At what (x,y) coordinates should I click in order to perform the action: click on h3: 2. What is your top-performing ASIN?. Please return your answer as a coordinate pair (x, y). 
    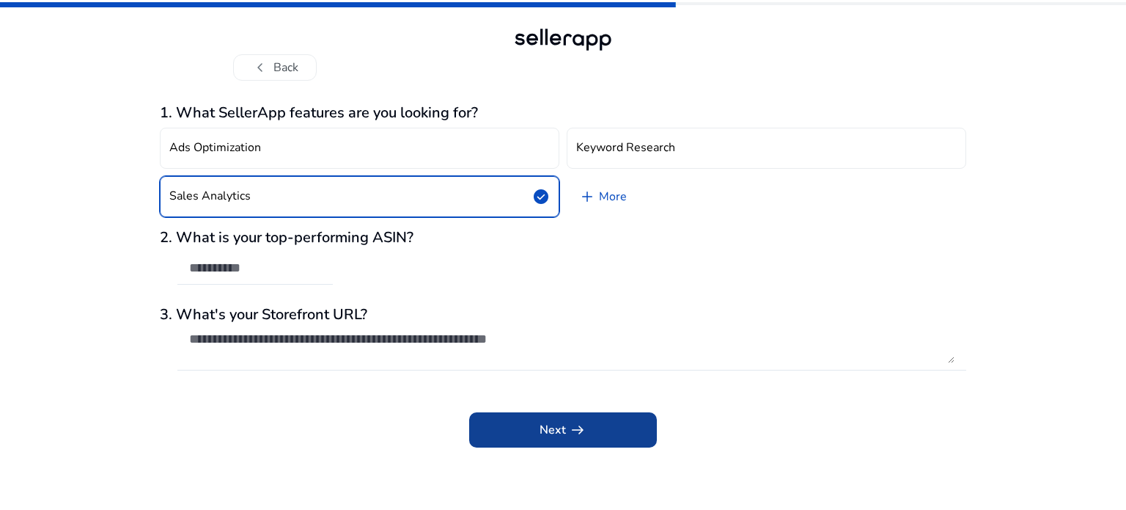
    Looking at the image, I should click on (563, 238).